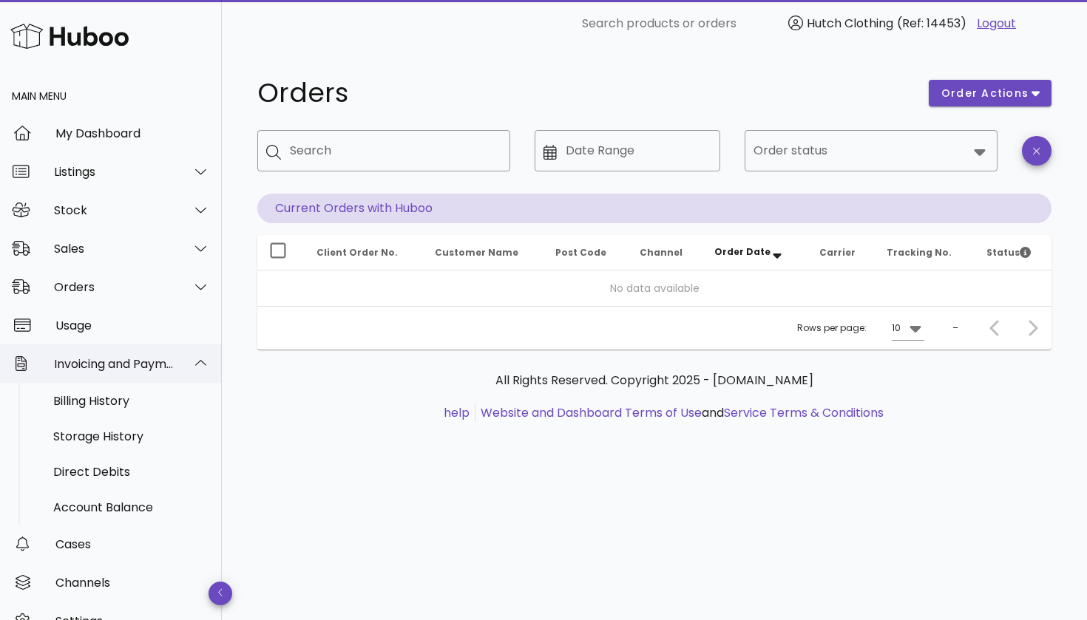  I want to click on th: Carrier, so click(841, 253).